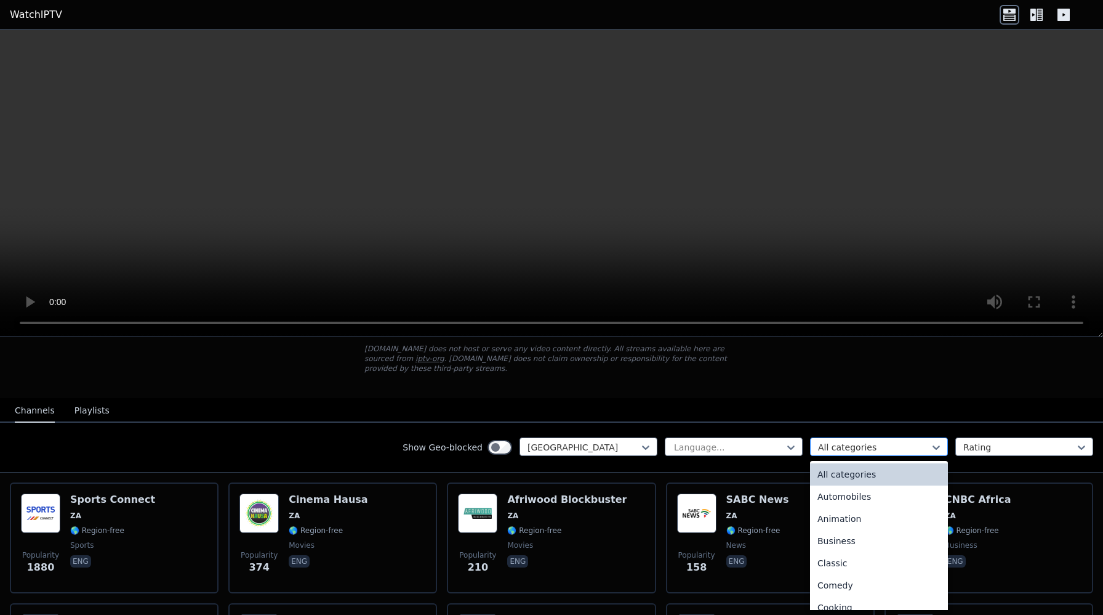 The width and height of the screenshot is (1103, 615). I want to click on a: WatchIPTV, so click(36, 15).